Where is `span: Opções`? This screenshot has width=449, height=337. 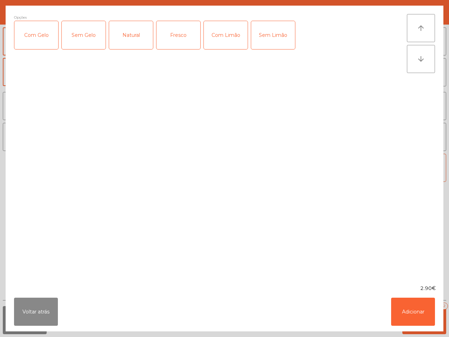
span: Opções is located at coordinates (20, 17).